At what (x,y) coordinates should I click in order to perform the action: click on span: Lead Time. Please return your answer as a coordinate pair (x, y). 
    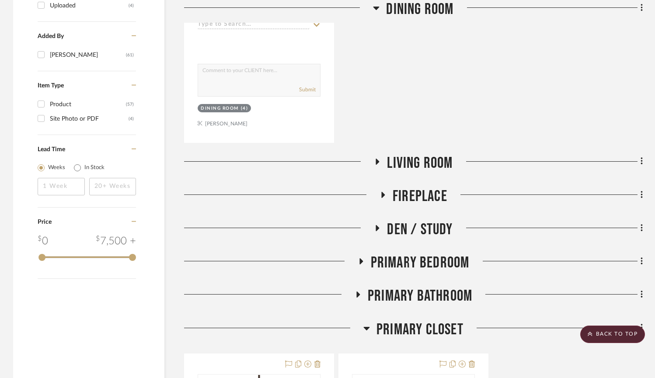
    Looking at the image, I should click on (51, 149).